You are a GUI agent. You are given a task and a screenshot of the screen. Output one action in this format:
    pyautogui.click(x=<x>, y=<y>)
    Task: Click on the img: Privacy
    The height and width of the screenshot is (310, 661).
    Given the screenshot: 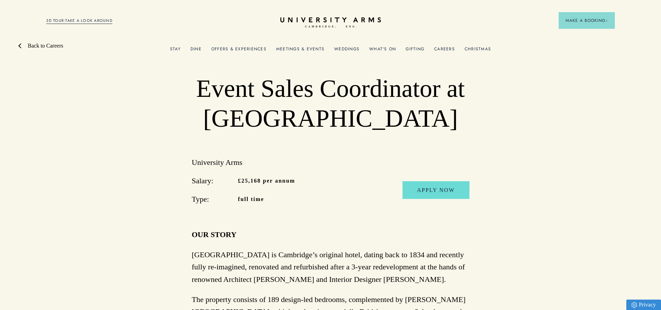 What is the action you would take?
    pyautogui.click(x=634, y=305)
    